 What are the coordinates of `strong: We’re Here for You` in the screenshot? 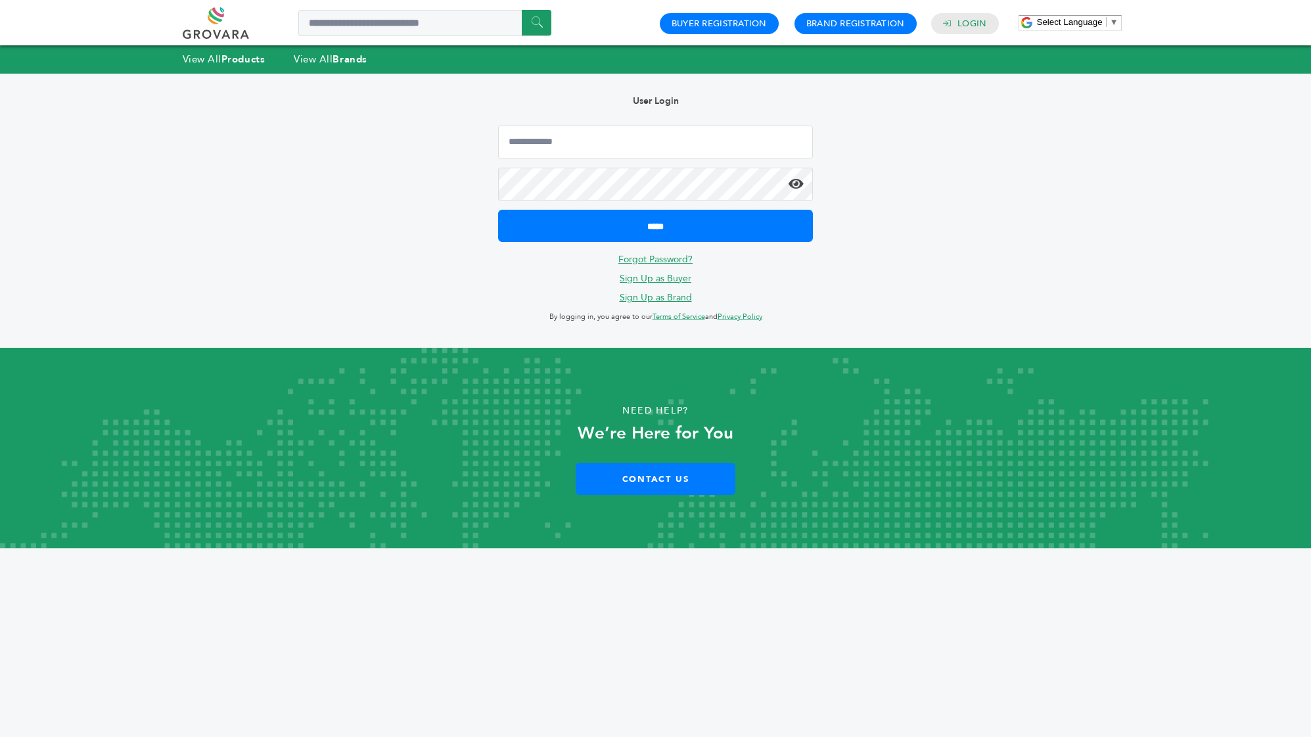 It's located at (655, 433).